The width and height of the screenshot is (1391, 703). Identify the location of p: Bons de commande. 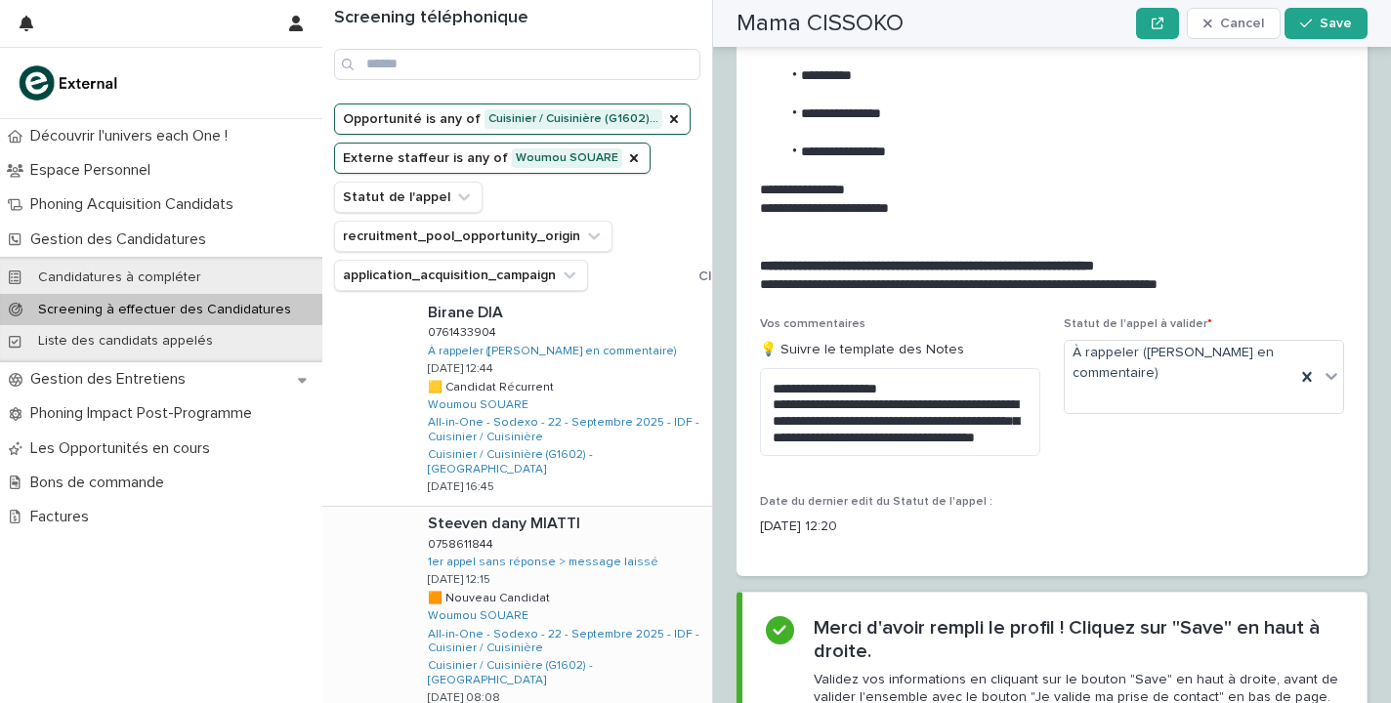
(101, 483).